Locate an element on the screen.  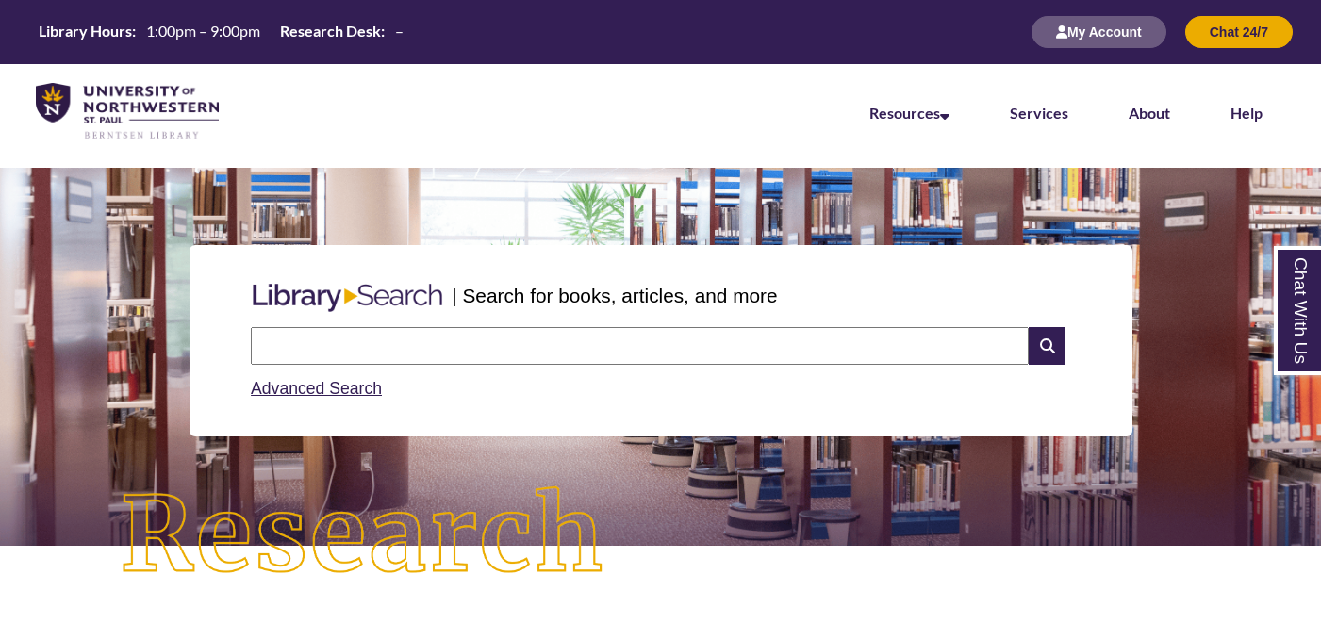
a: Advanced Search is located at coordinates (316, 388).